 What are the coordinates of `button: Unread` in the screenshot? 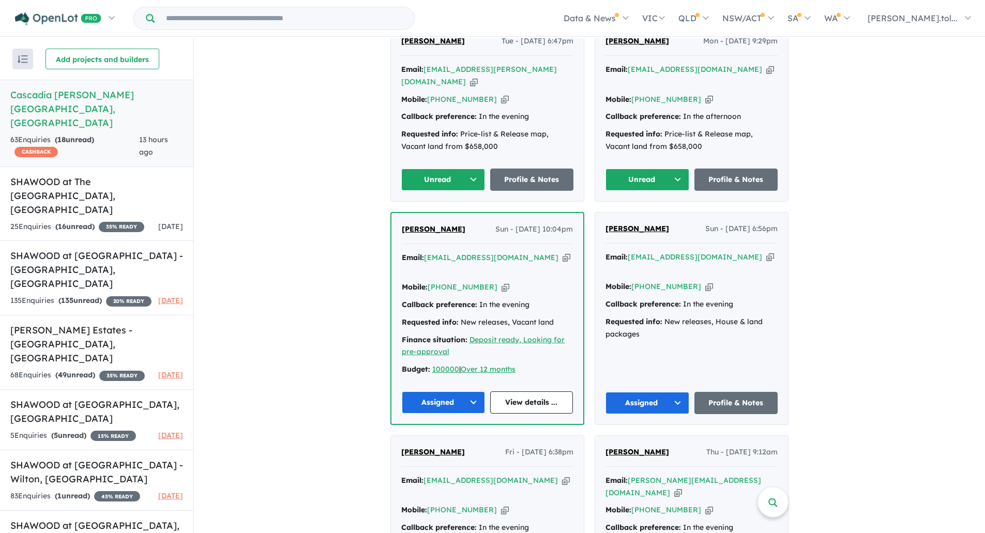 It's located at (443, 179).